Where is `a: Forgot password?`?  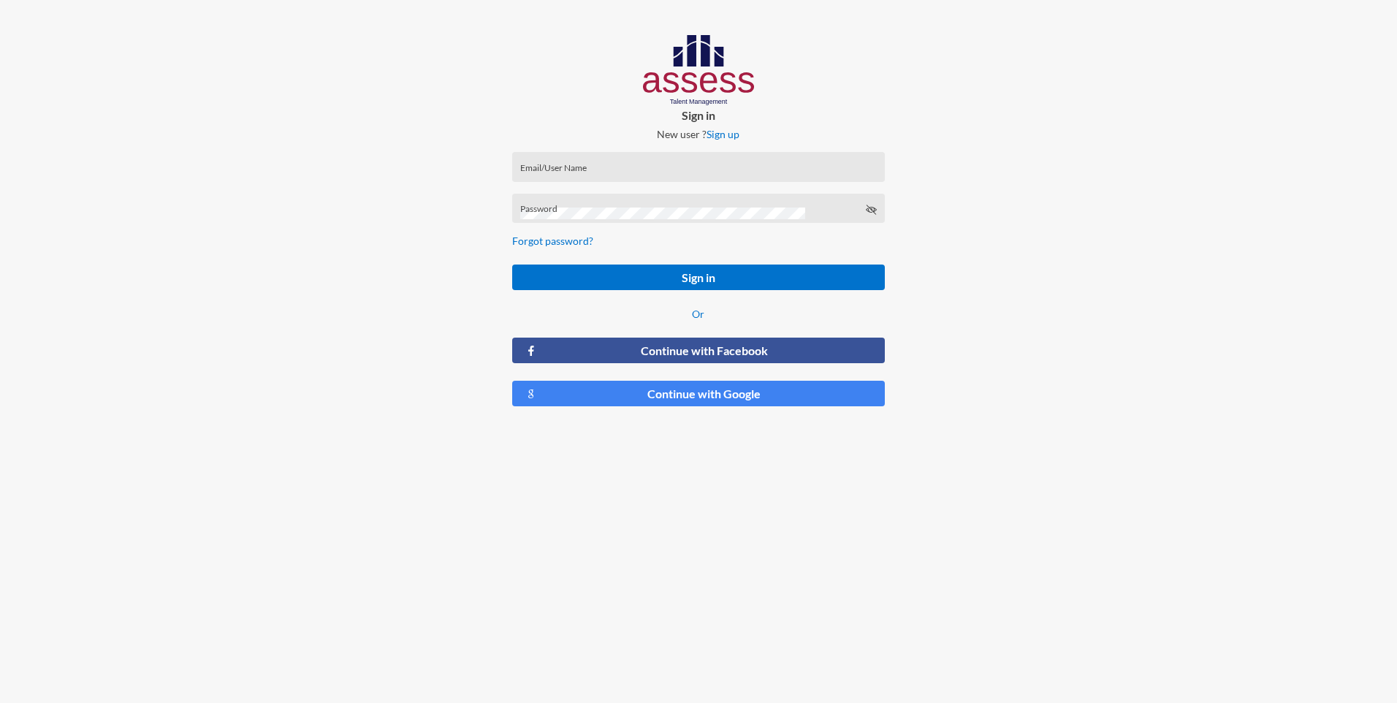
a: Forgot password? is located at coordinates (553, 240).